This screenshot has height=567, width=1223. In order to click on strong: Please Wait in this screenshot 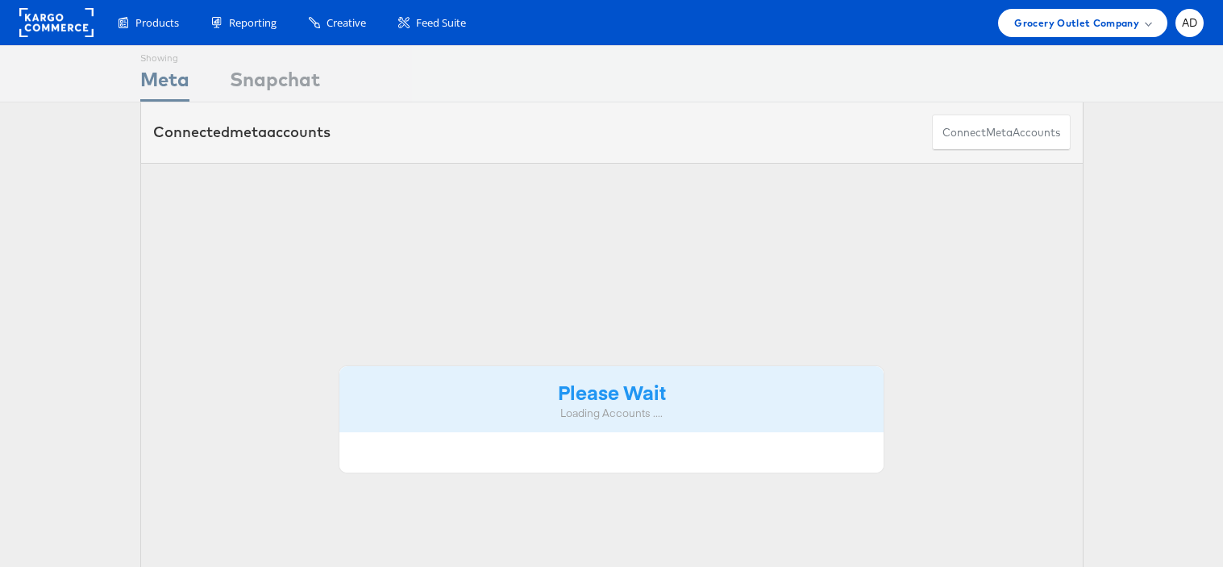, I will do `click(612, 391)`.